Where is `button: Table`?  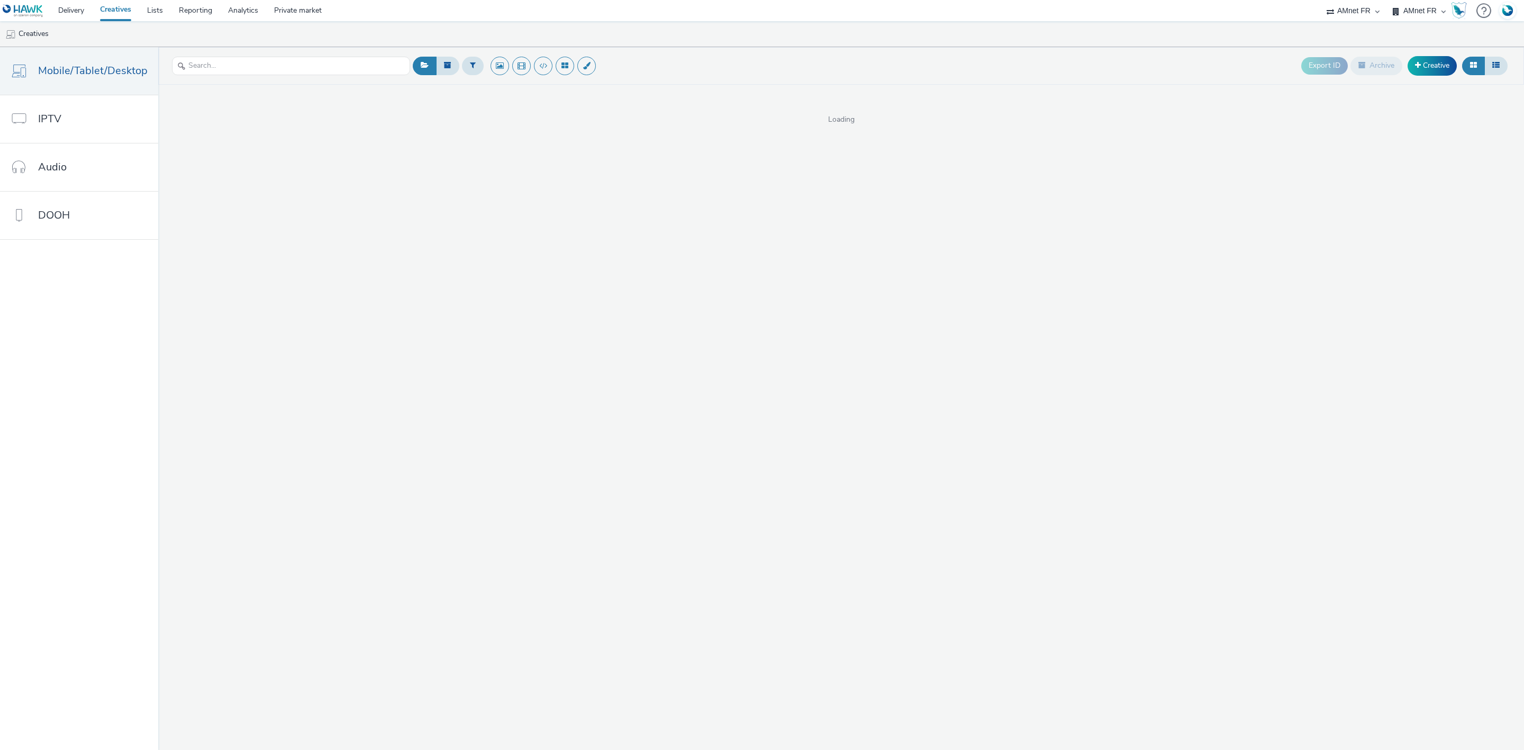
button: Table is located at coordinates (1496, 66).